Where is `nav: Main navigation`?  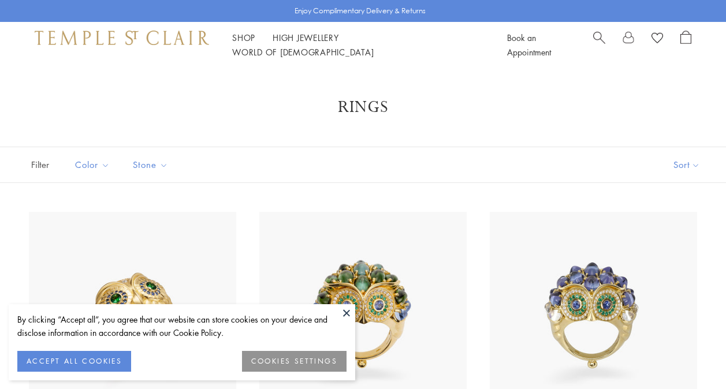
nav: Main navigation is located at coordinates (357, 45).